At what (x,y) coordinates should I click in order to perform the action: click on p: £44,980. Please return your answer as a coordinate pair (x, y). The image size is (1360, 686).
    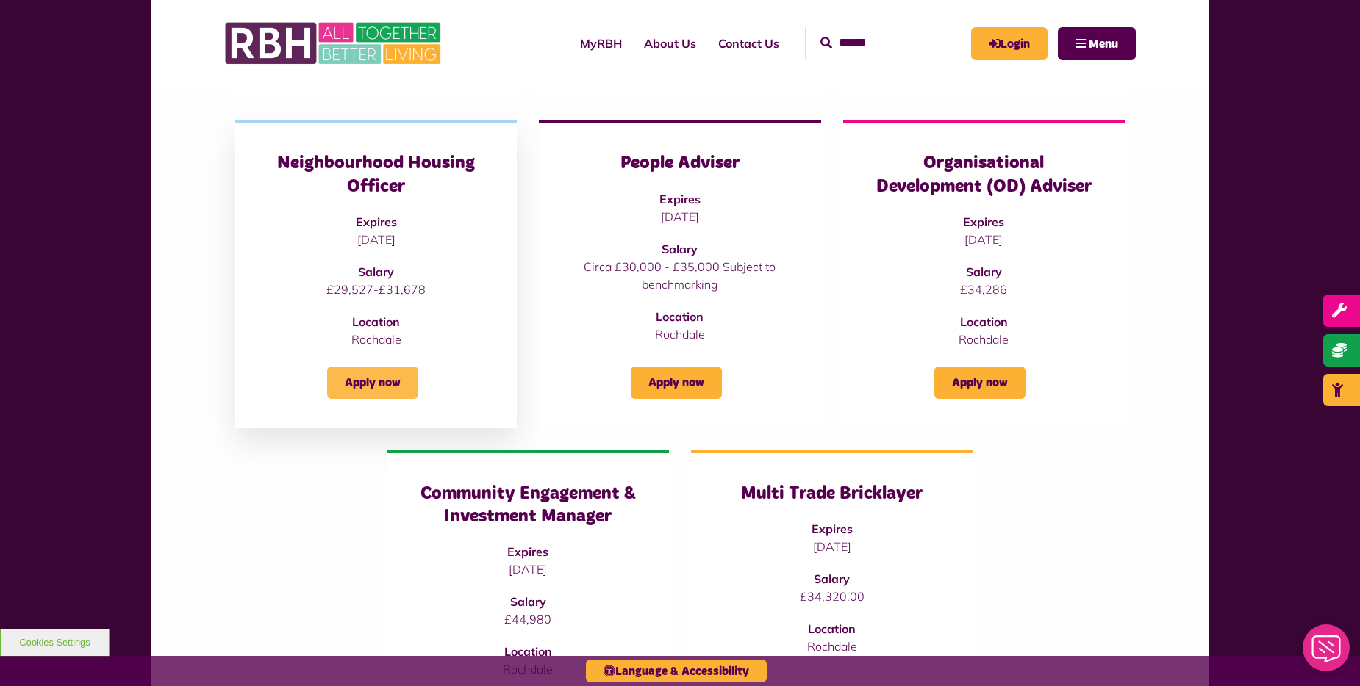
    Looking at the image, I should click on (528, 620).